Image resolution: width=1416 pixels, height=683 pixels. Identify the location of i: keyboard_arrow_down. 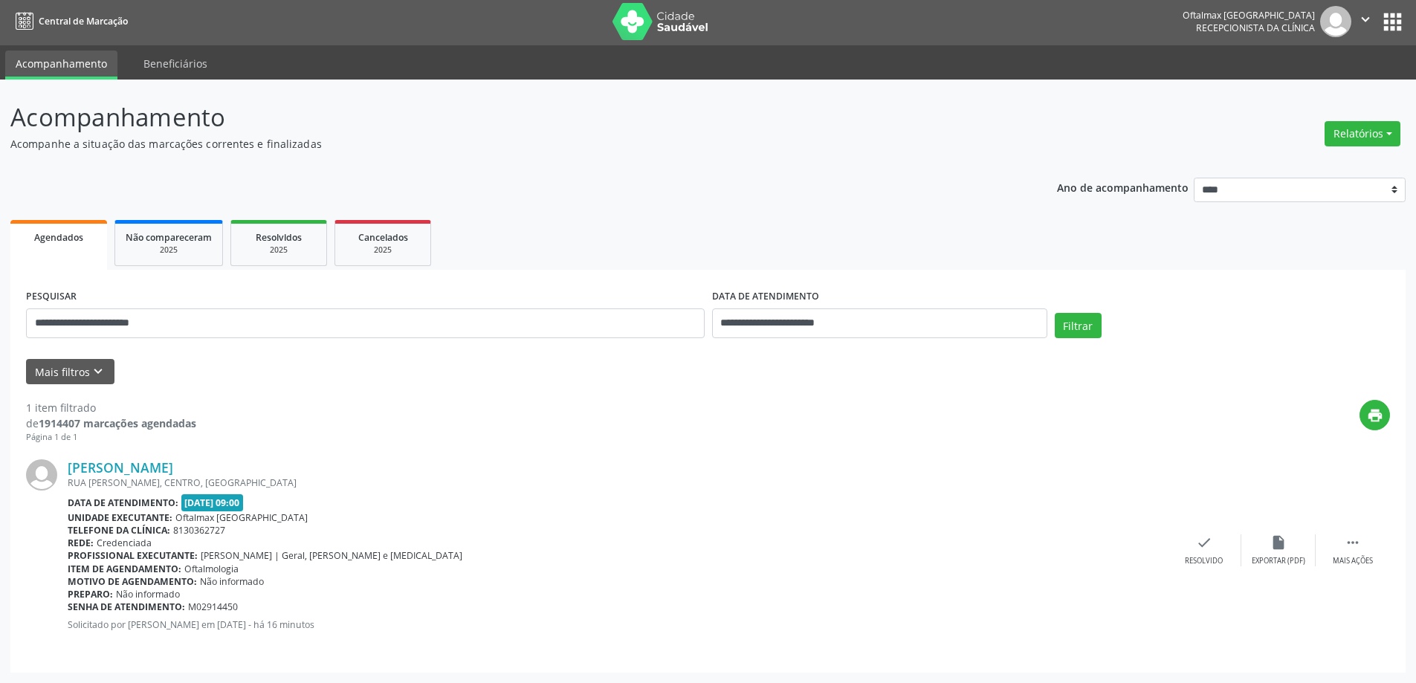
(98, 372).